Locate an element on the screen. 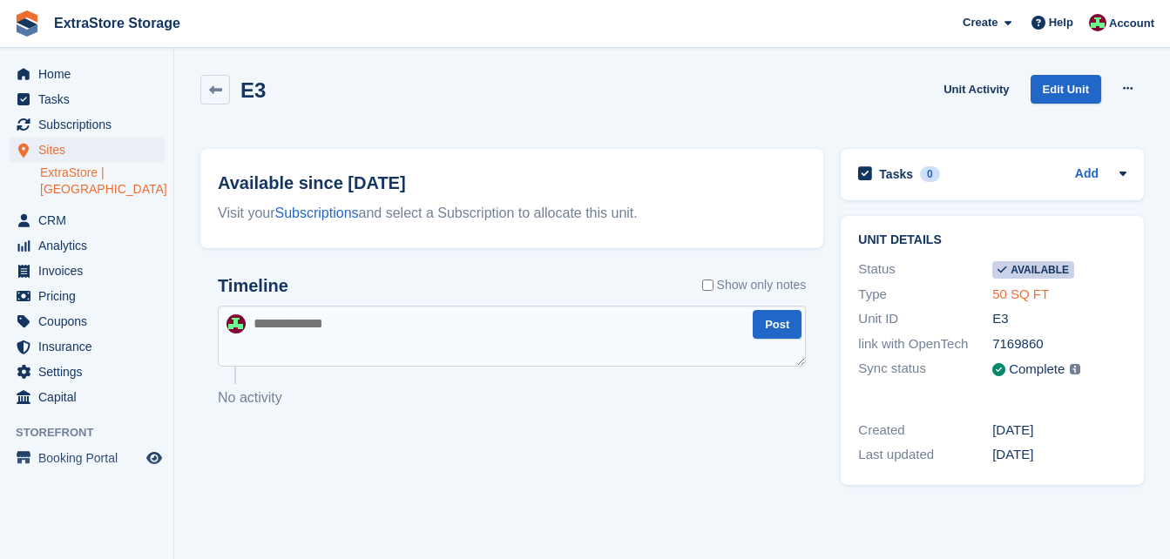 The image size is (1170, 559). span: CRM is located at coordinates (91, 220).